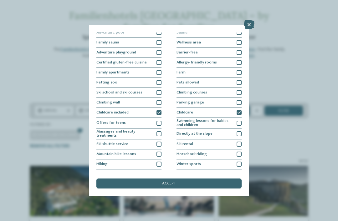  I want to click on span: Pets allowed, so click(188, 83).